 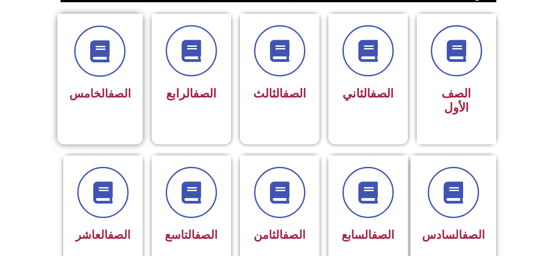 What do you see at coordinates (191, 235) in the screenshot?
I see `span: التاسع` at bounding box center [191, 235].